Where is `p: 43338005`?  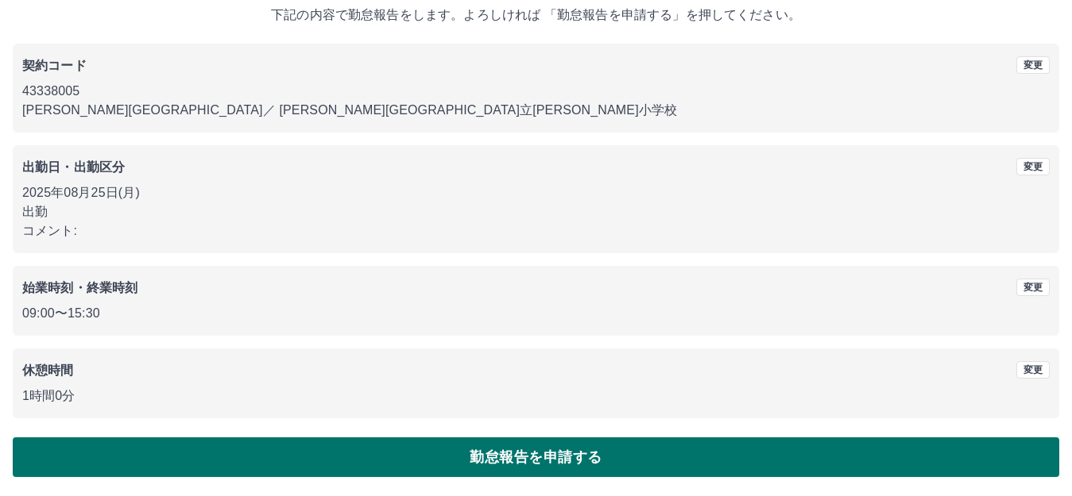 p: 43338005 is located at coordinates (535, 91).